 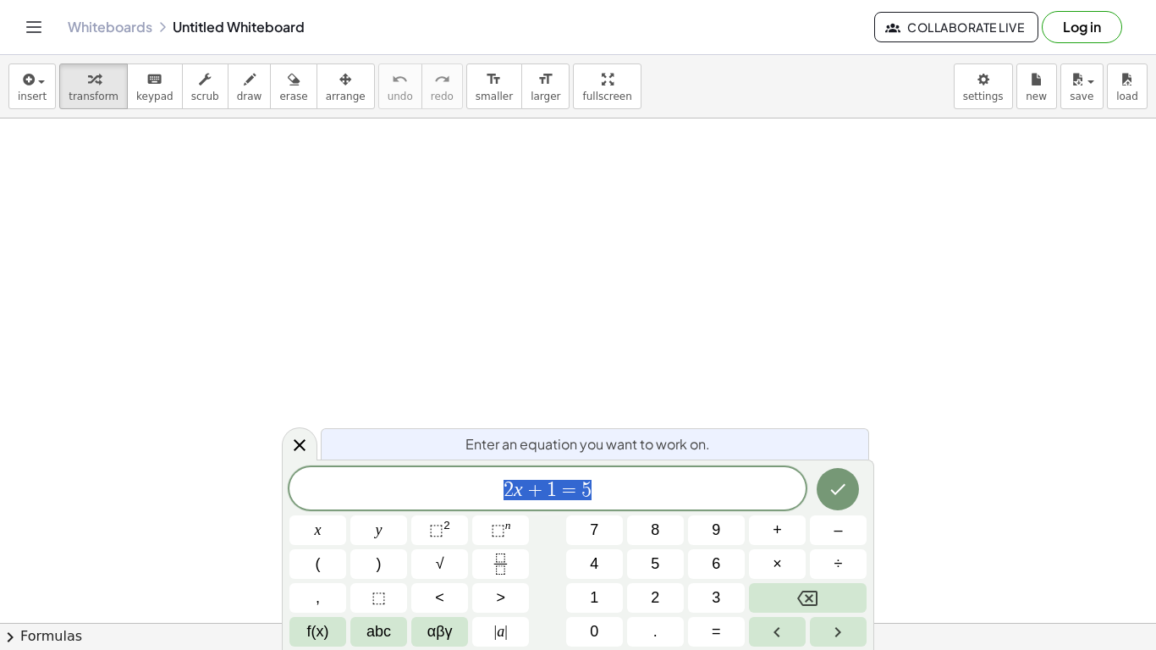 What do you see at coordinates (378, 597) in the screenshot?
I see `button: Placeholder` at bounding box center [378, 597].